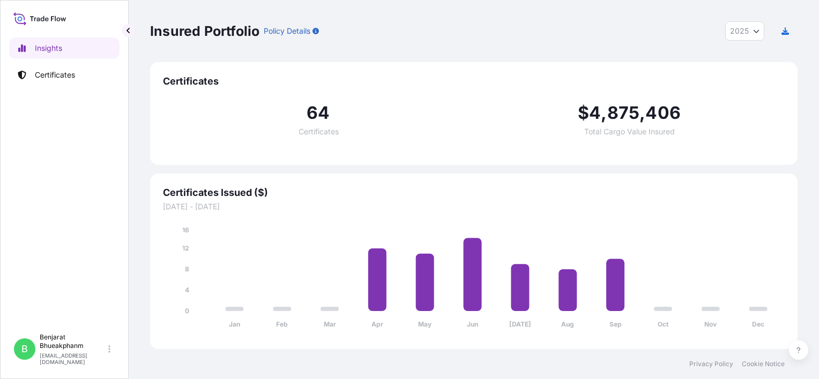  Describe the element at coordinates (739, 31) in the screenshot. I see `span: 2025` at that location.